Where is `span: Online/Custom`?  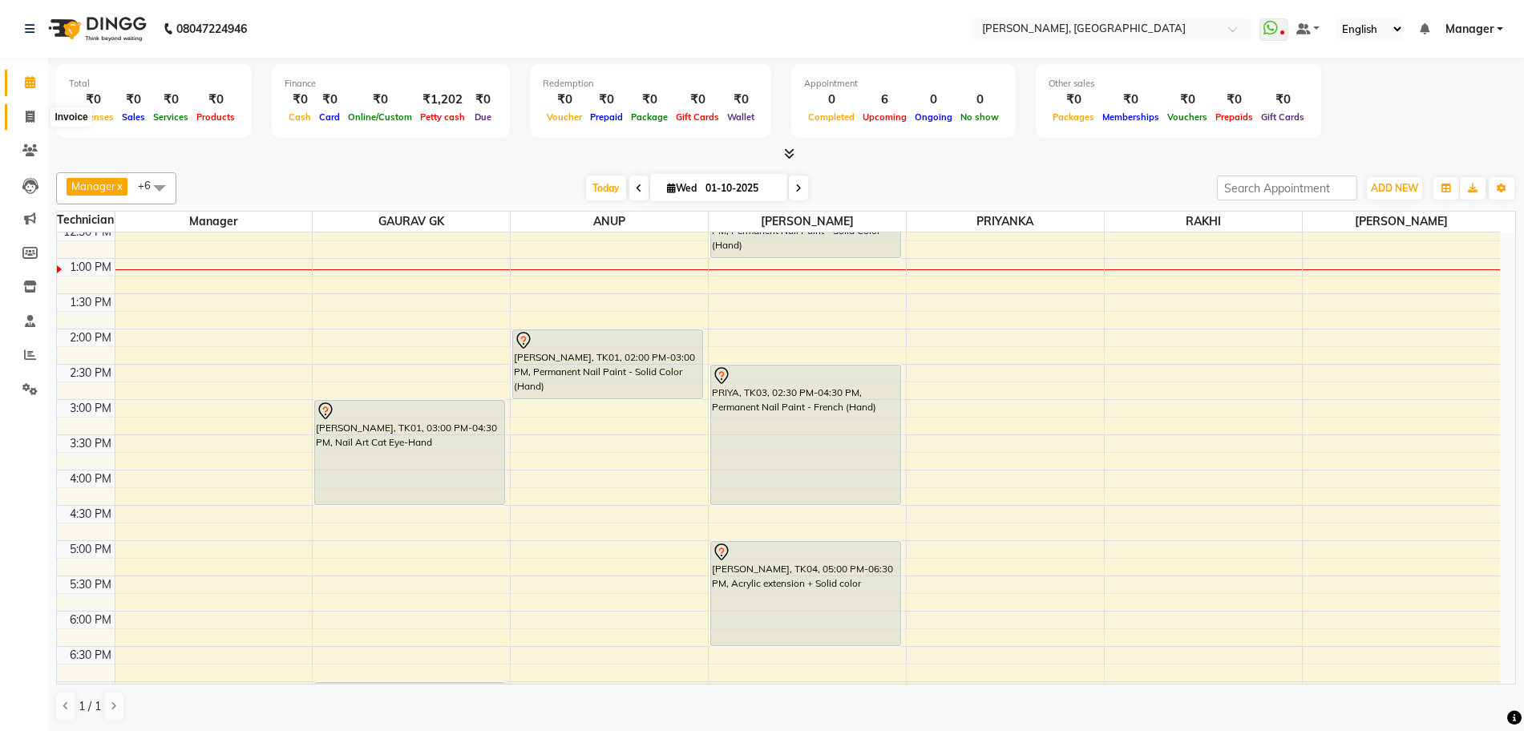 span: Online/Custom is located at coordinates (380, 117).